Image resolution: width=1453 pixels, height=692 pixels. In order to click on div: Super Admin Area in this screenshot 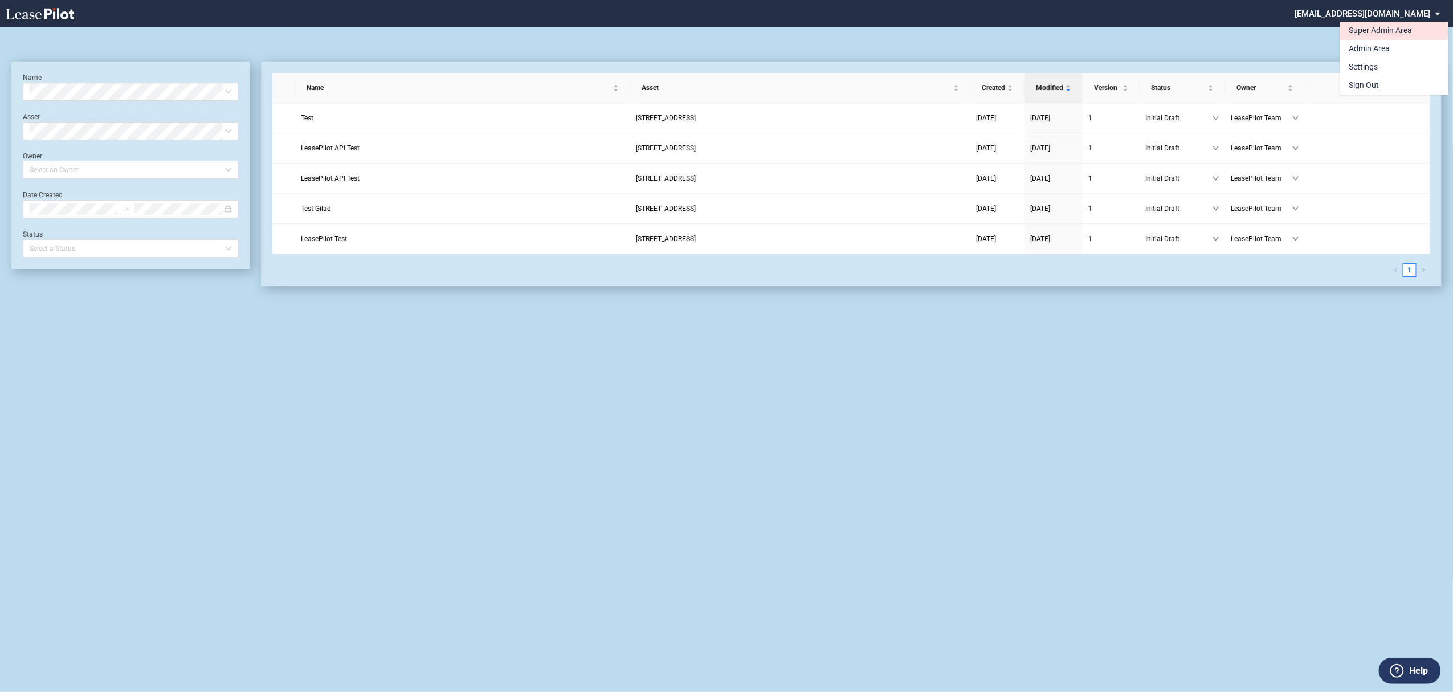, I will do `click(1381, 31)`.